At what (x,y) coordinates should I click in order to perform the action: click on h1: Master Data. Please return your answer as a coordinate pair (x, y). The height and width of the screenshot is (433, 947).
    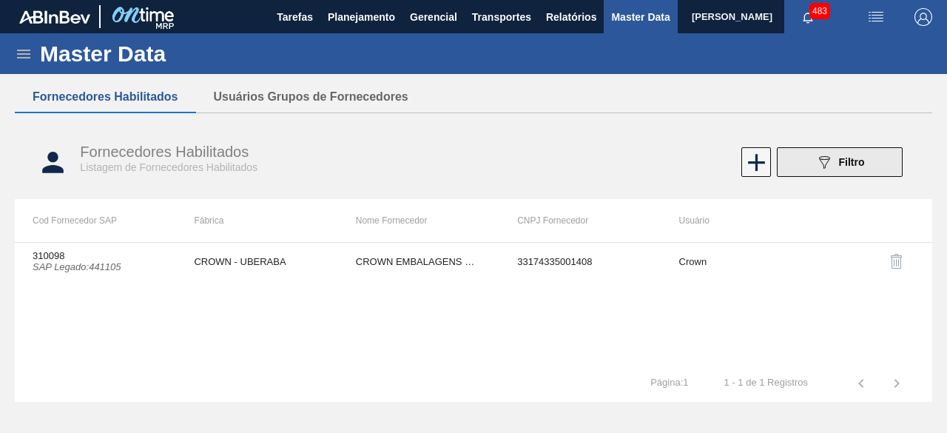
    Looking at the image, I should click on (171, 53).